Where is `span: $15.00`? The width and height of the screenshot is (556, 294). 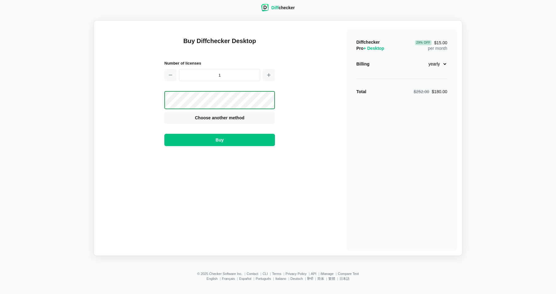
span: $15.00 is located at coordinates (431, 43).